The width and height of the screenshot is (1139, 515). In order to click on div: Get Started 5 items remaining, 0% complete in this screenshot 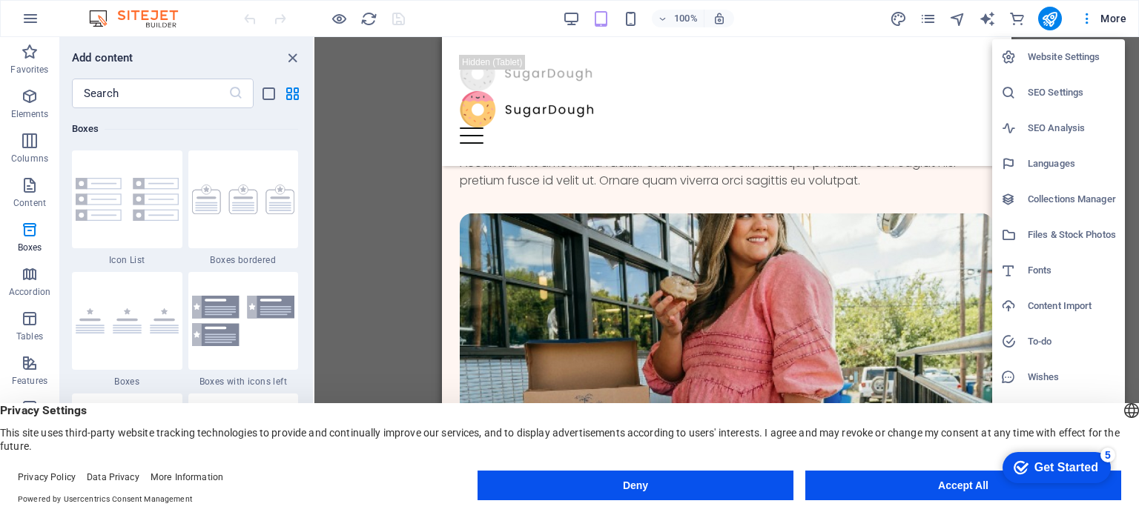, I will do `click(66, 23)`.